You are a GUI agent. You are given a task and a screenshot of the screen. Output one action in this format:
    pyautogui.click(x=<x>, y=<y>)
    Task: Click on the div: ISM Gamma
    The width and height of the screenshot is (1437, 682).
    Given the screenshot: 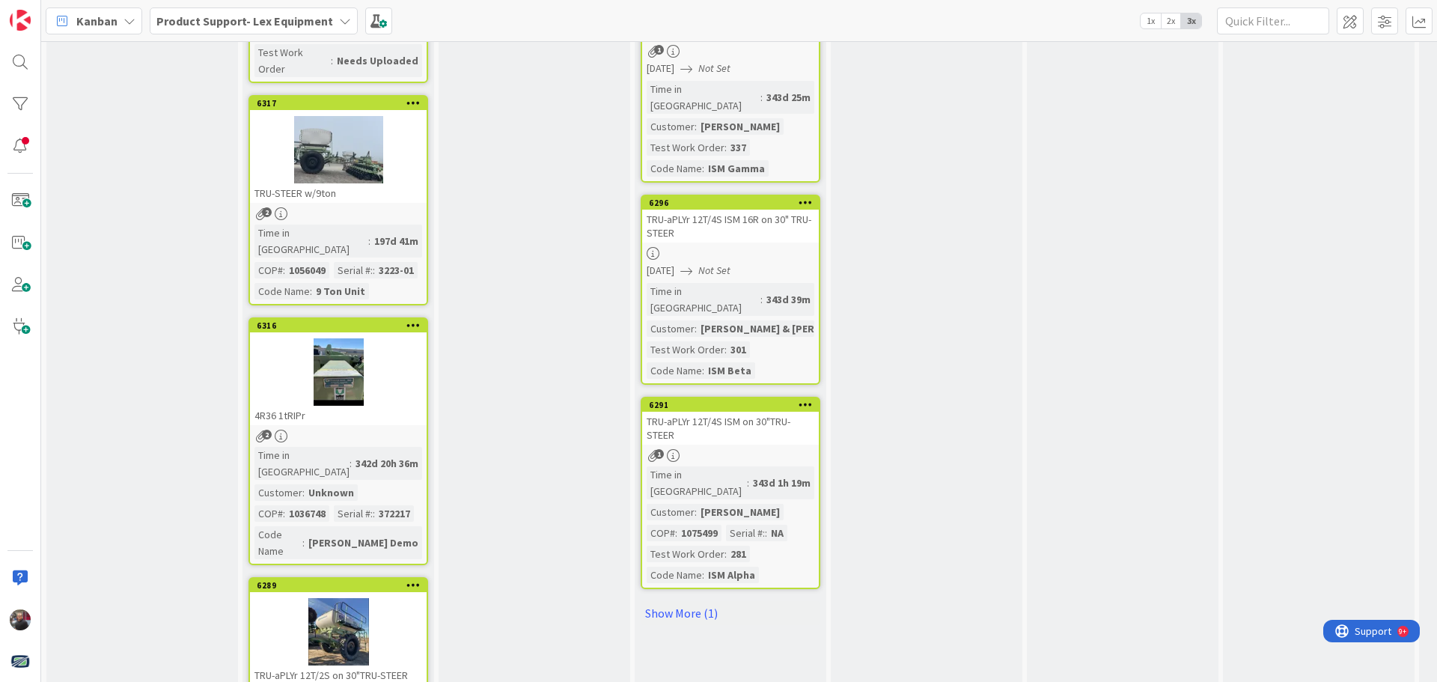 What is the action you would take?
    pyautogui.click(x=737, y=168)
    